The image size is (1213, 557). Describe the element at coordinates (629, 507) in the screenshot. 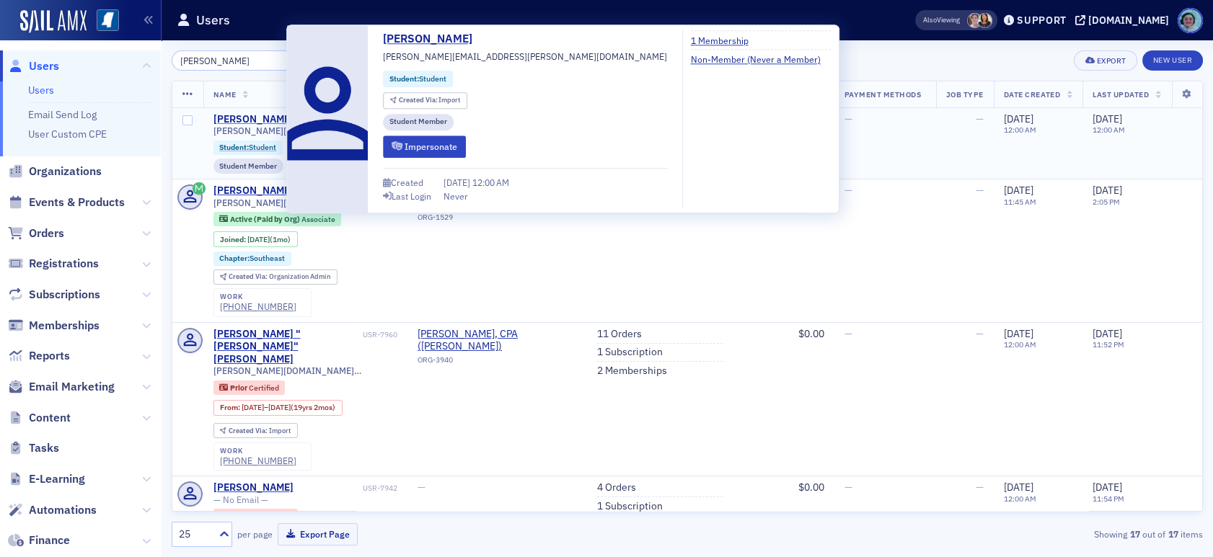

I see `a: 1 Subscription` at that location.